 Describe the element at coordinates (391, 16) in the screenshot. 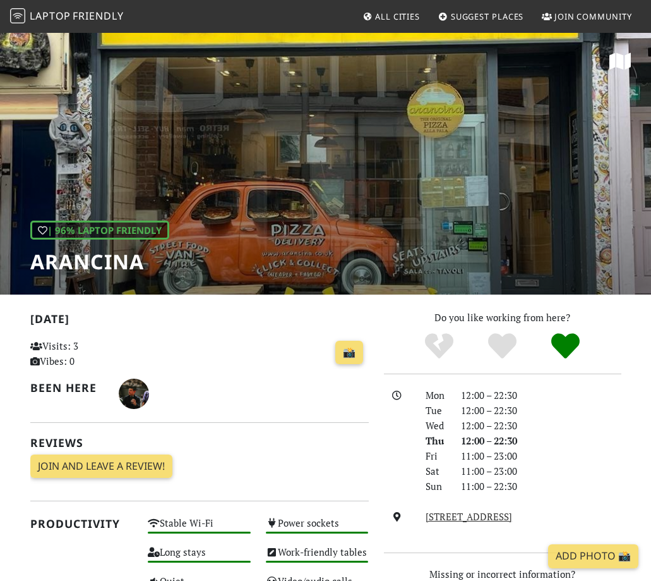

I see `a: All Cities` at that location.